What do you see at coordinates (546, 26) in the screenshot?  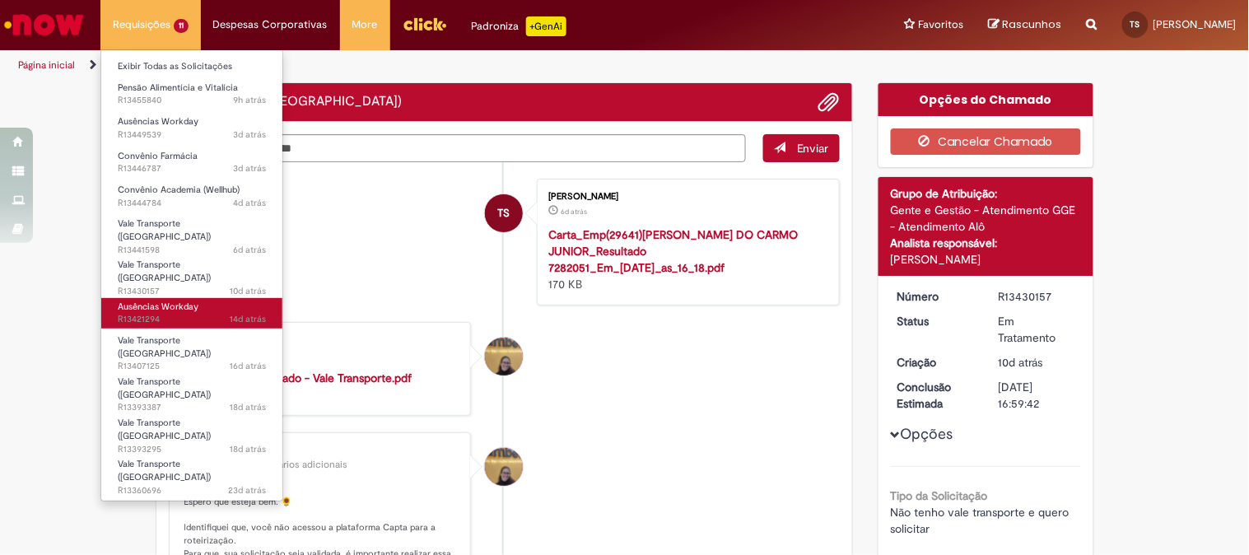 I see `p: +GenAi` at bounding box center [546, 26].